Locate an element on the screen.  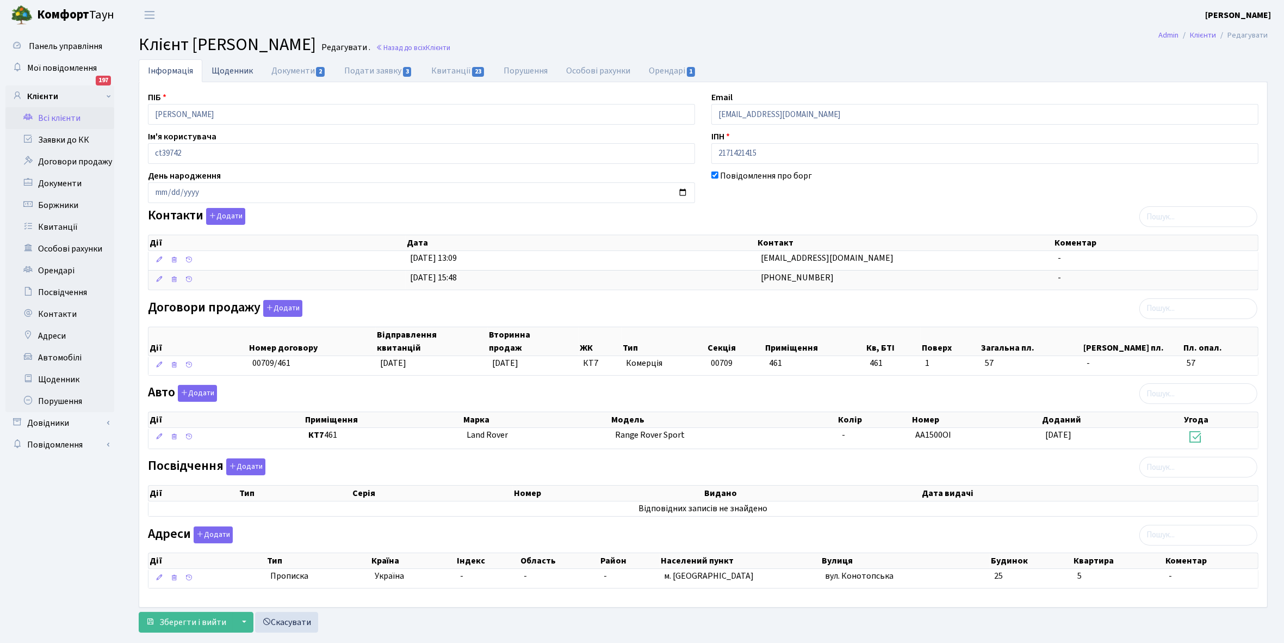
th: ЖК is located at coordinates (601, 341).